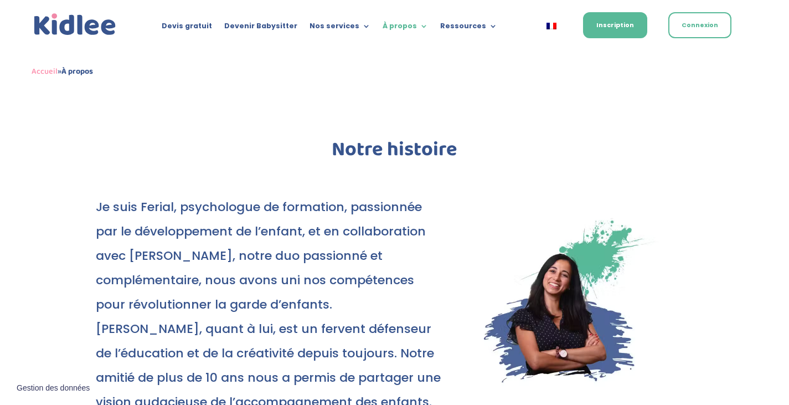 This screenshot has height=405, width=789. Describe the element at coordinates (53, 388) in the screenshot. I see `button: Gestion des données` at that location.